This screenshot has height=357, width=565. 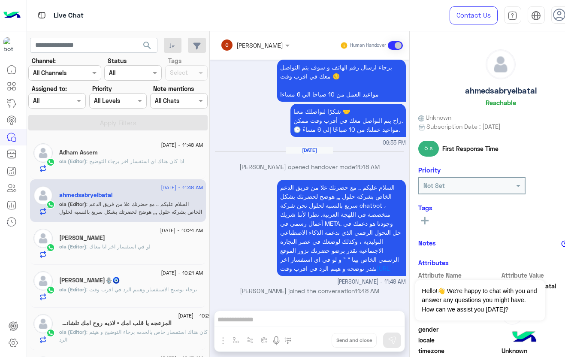 What do you see at coordinates (142, 289) in the screenshot?
I see `span: برجاء توضيح الاستفسار وهيتم الرد في اقرب وقت` at bounding box center [142, 289].